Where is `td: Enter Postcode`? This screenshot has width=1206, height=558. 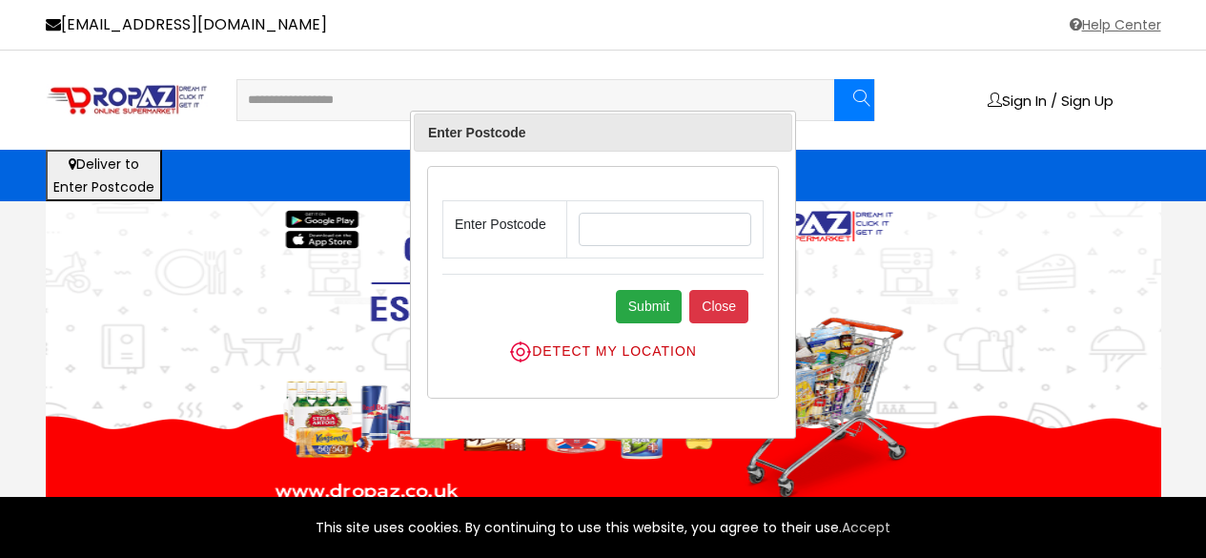 td: Enter Postcode is located at coordinates (504, 230).